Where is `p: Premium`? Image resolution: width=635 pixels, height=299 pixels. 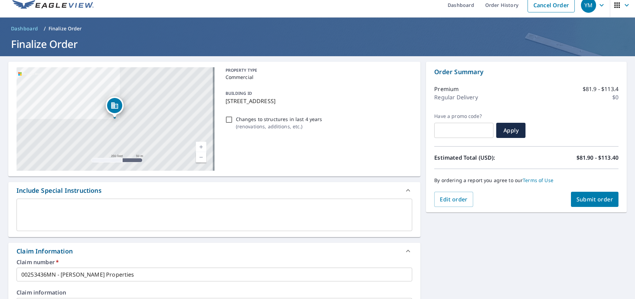
p: Premium is located at coordinates (446, 89).